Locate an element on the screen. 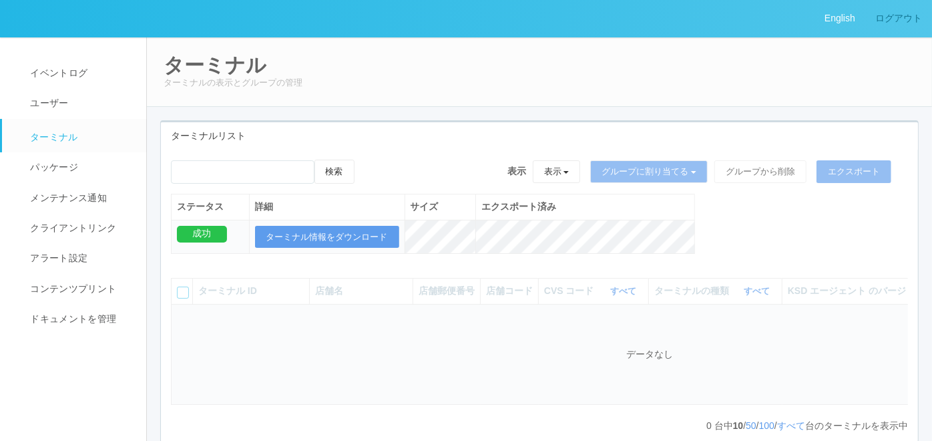  div: ステータス is located at coordinates (210, 206).